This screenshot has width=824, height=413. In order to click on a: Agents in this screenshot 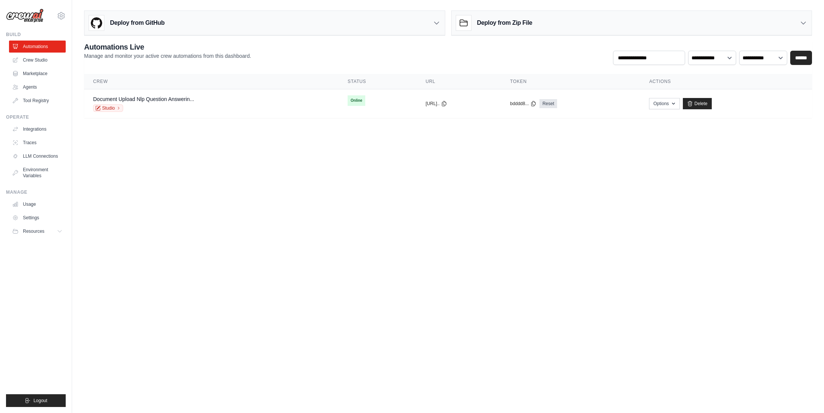, I will do `click(37, 87)`.